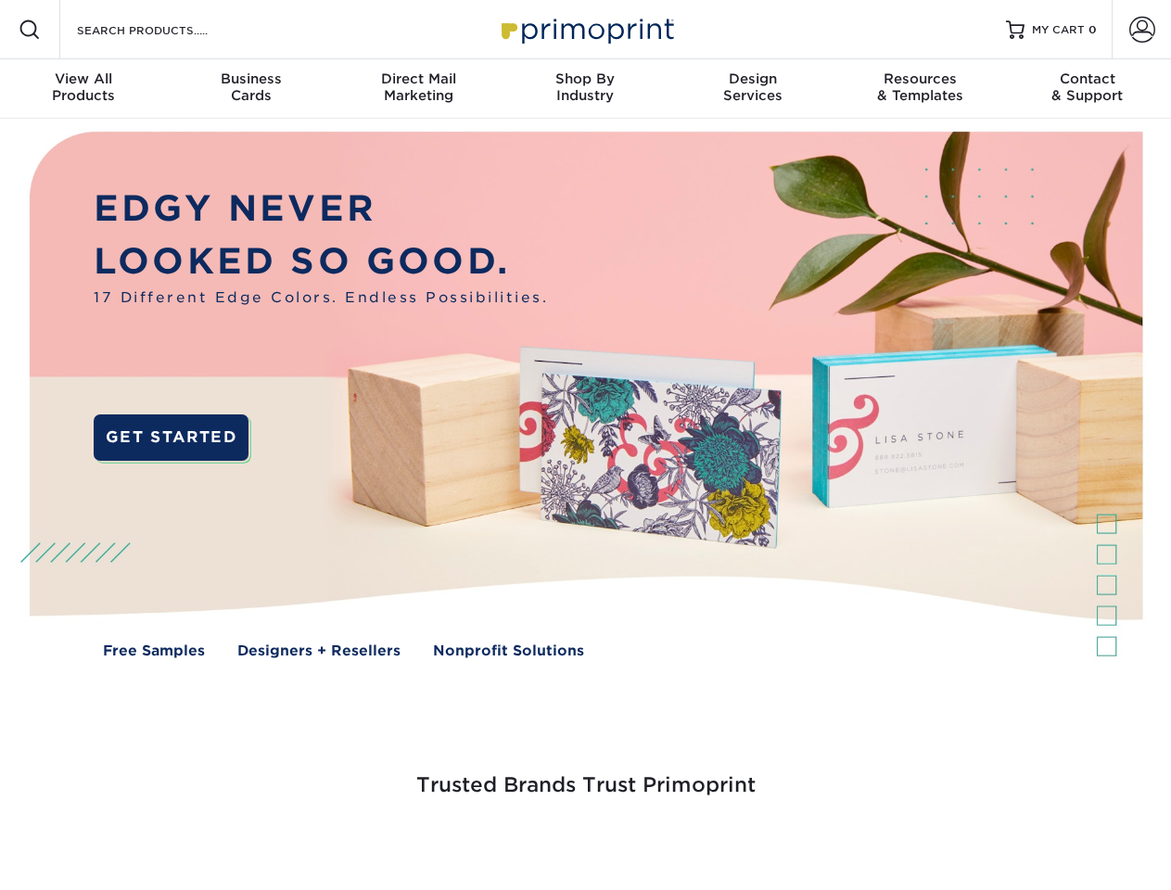 The height and width of the screenshot is (890, 1171). What do you see at coordinates (585, 89) in the screenshot?
I see `a: Shop ByIndustry` at bounding box center [585, 89].